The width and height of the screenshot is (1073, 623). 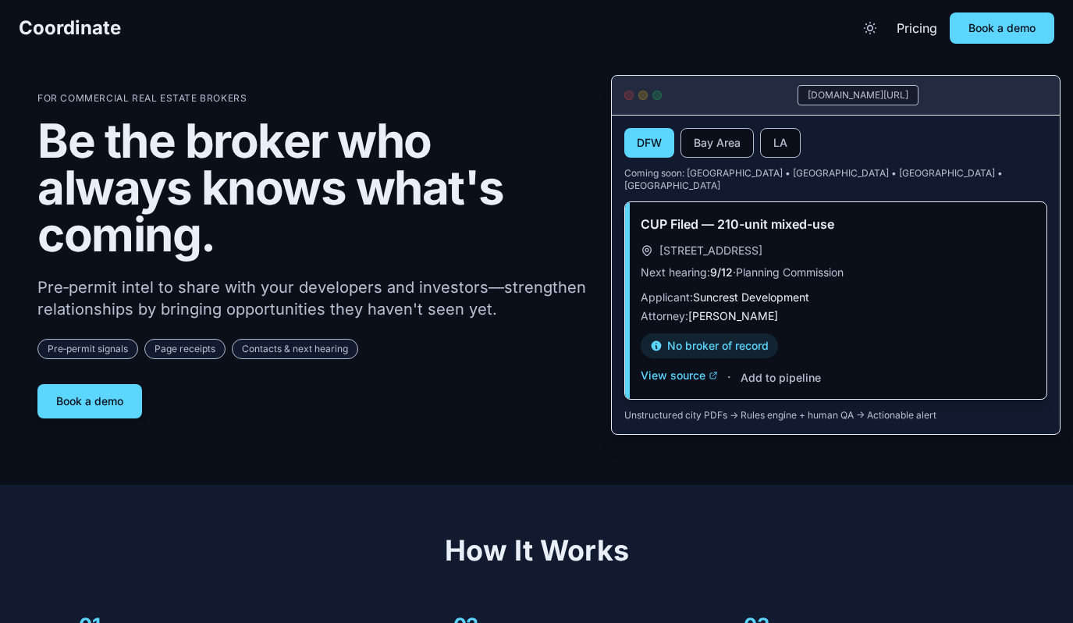 I want to click on button: Add to pipeline, so click(x=780, y=378).